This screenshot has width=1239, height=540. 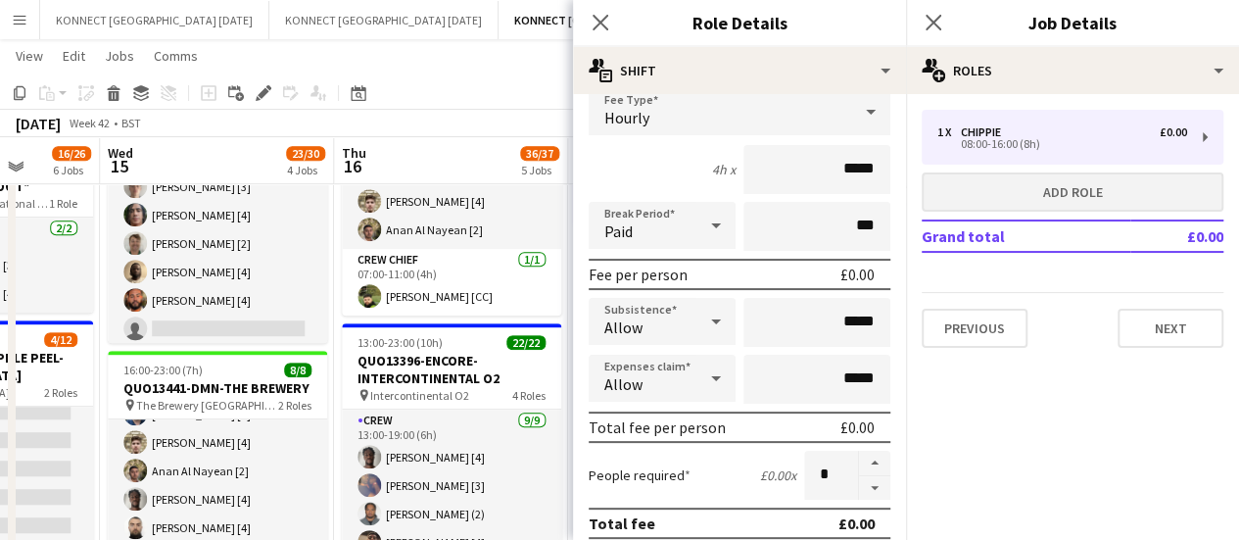 What do you see at coordinates (298, 369) in the screenshot?
I see `span: 8/8` at bounding box center [298, 369].